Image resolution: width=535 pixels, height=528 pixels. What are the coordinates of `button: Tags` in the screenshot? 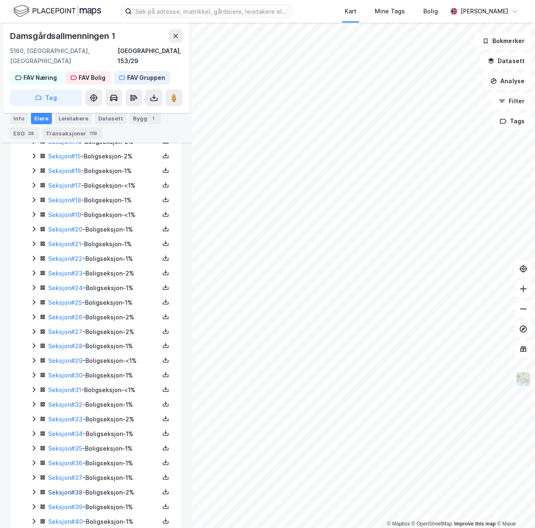 It's located at (512, 121).